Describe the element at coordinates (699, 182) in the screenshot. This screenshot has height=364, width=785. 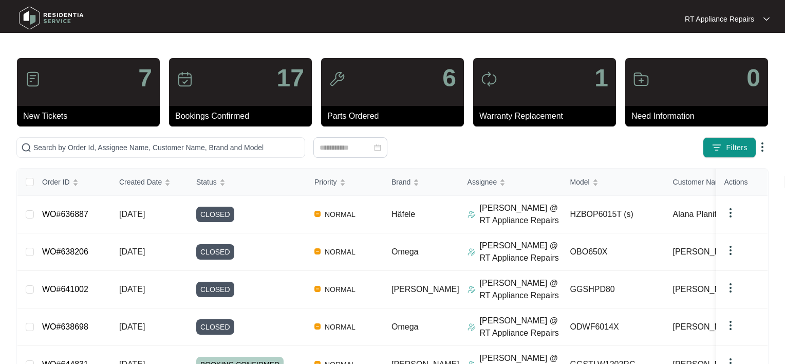
I see `span: Customer Name` at that location.